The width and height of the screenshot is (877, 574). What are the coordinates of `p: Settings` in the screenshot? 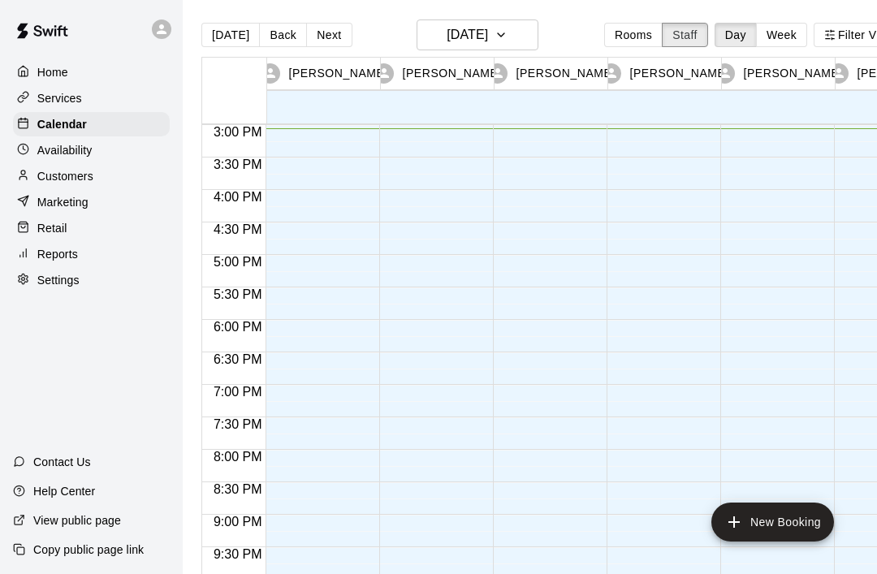 It's located at (58, 280).